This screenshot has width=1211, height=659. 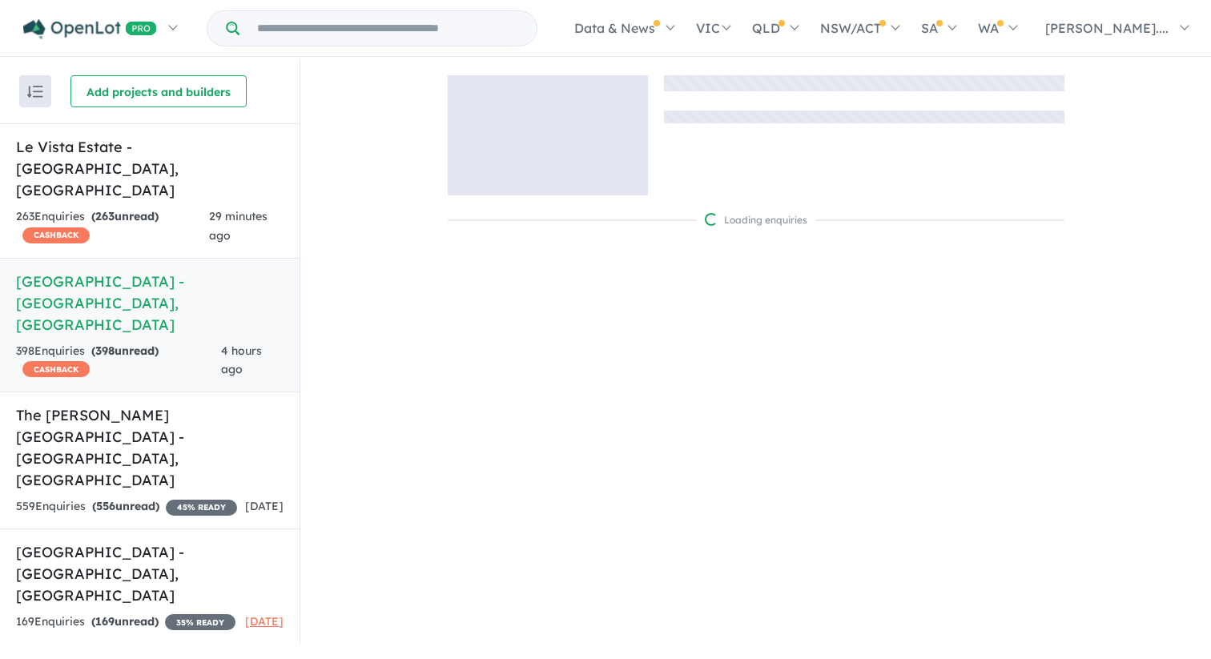 I want to click on img: Openlot PRO Logo White, so click(x=90, y=29).